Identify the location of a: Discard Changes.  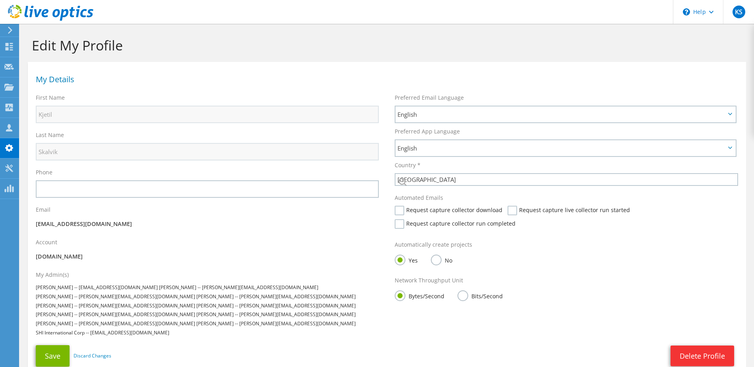
(92, 356).